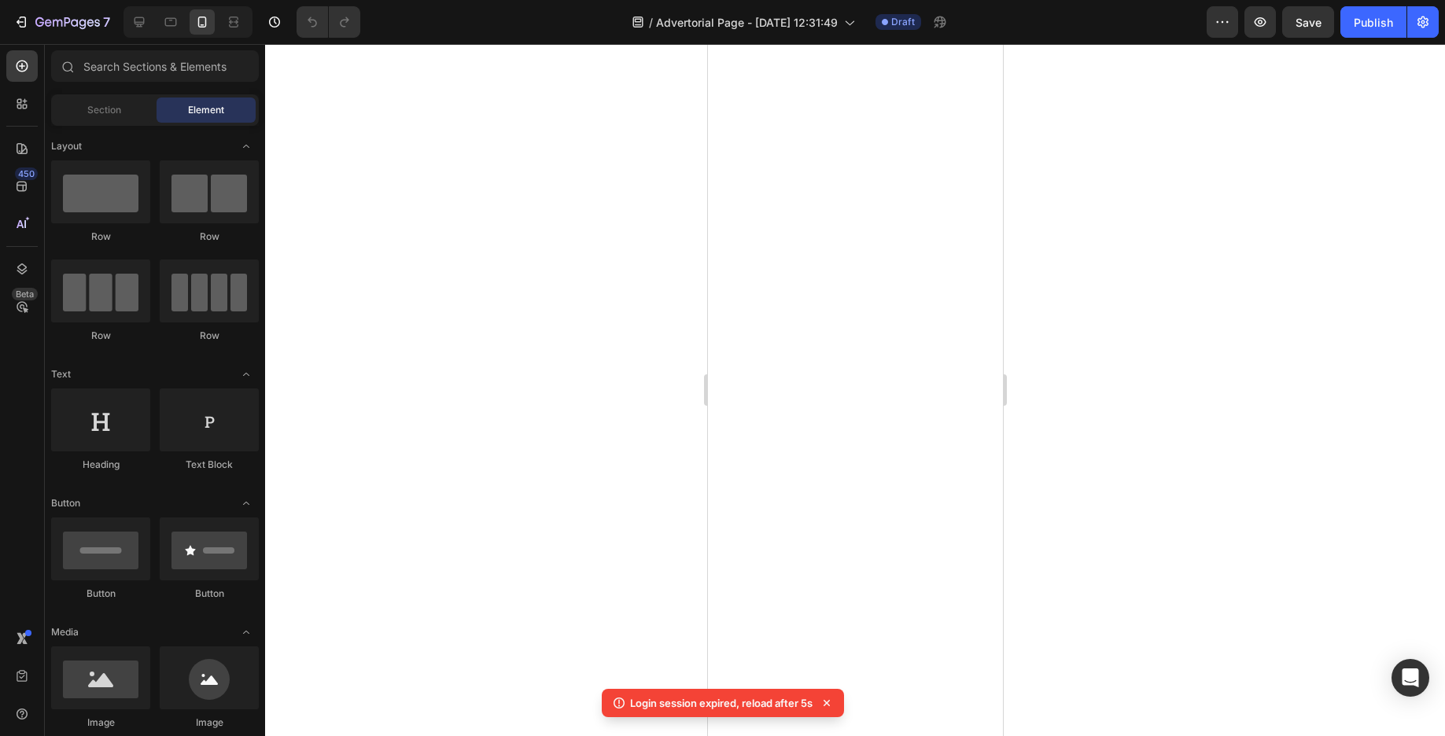 The width and height of the screenshot is (1445, 736). I want to click on div: Beta, so click(24, 294).